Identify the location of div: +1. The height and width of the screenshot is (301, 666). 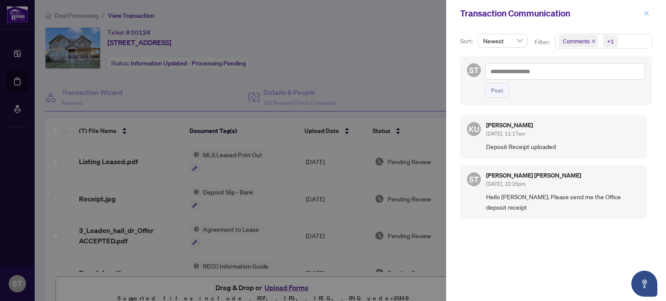
(610, 41).